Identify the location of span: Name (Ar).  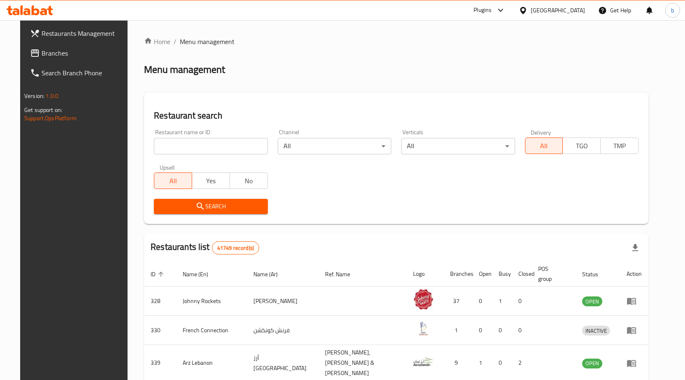
(271, 274).